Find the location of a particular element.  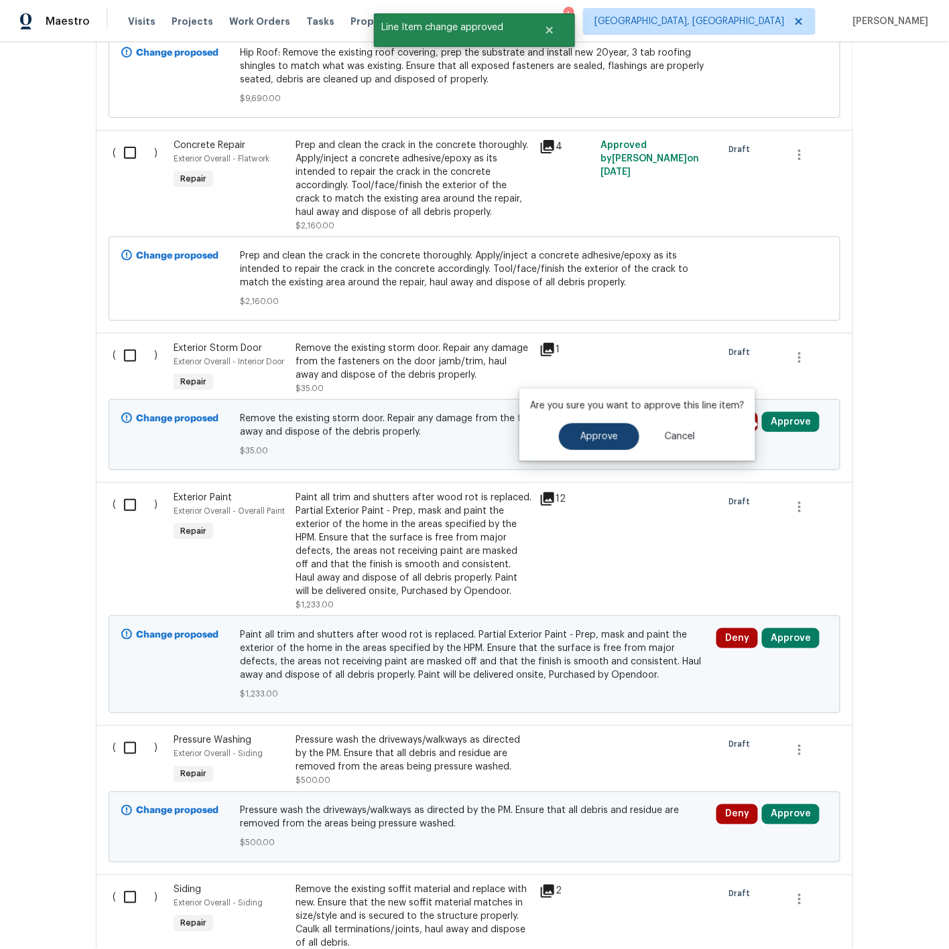

div: Paint all trim and shutters after wood rot is replaced. Partial Exterior Paint - Prep, mask and p... is located at coordinates (413, 545).